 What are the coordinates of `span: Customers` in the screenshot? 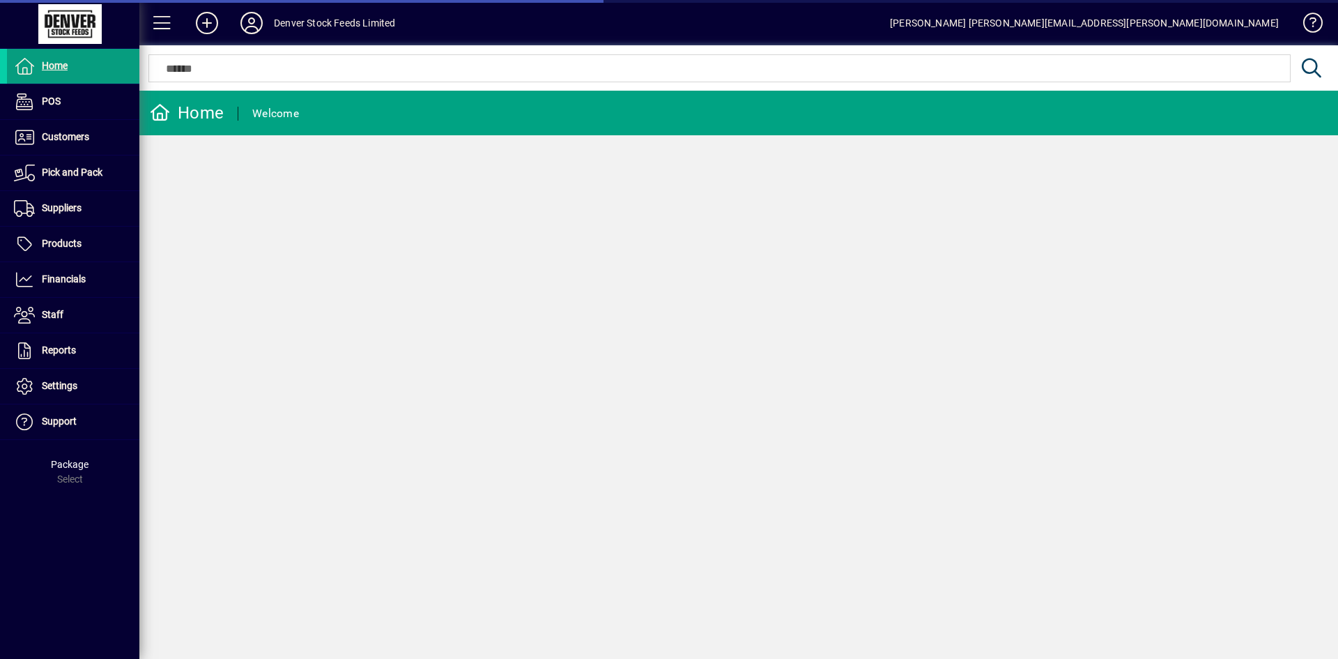 It's located at (66, 137).